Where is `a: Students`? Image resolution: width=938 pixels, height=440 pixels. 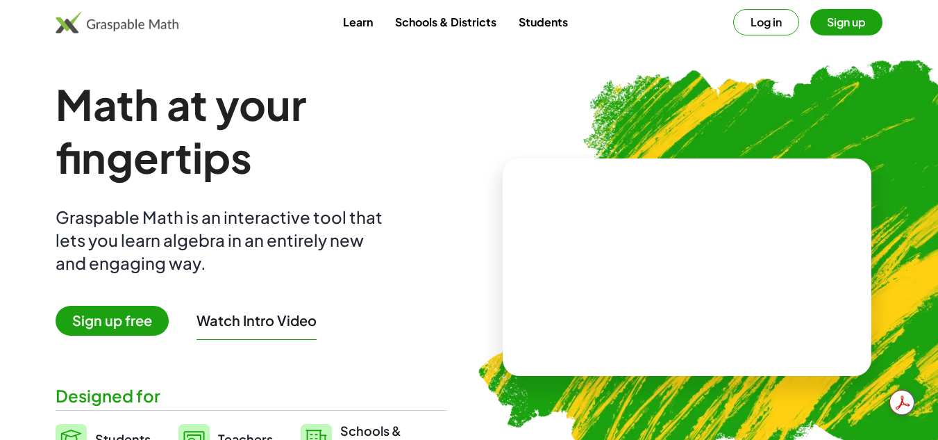 a: Students is located at coordinates (543, 22).